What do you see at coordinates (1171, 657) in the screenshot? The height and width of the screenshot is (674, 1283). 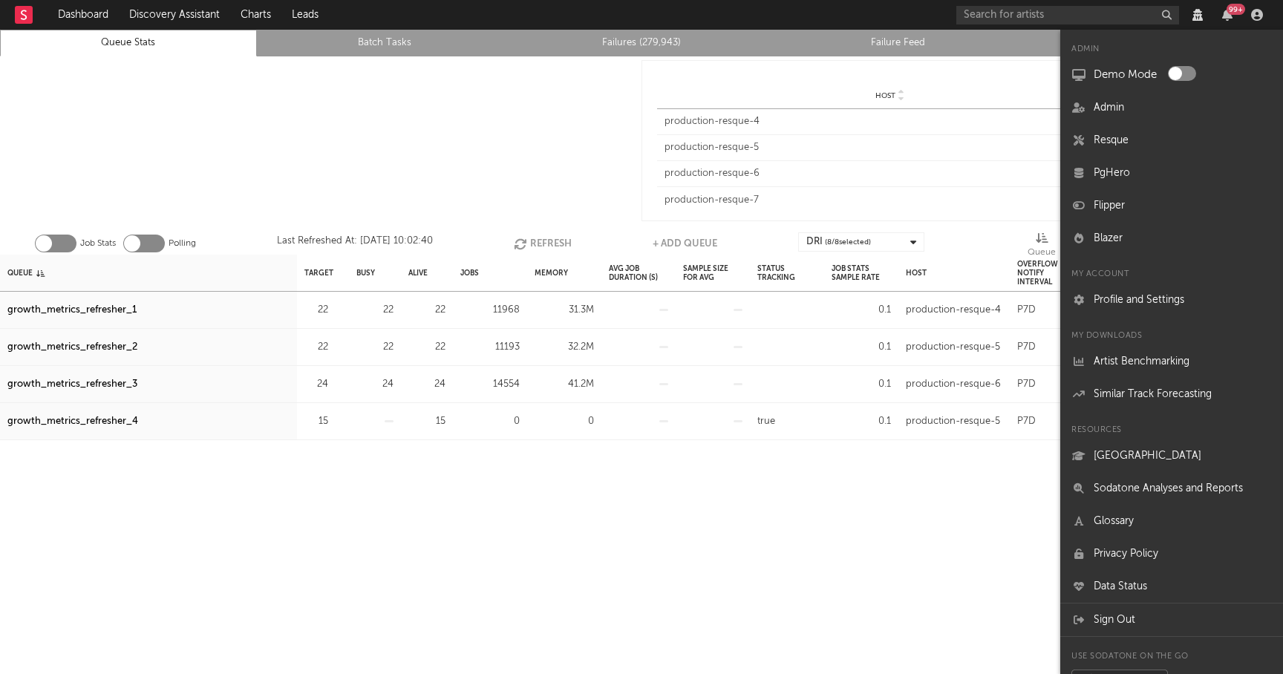 I see `div: Use Sodatone on the go` at bounding box center [1171, 657].